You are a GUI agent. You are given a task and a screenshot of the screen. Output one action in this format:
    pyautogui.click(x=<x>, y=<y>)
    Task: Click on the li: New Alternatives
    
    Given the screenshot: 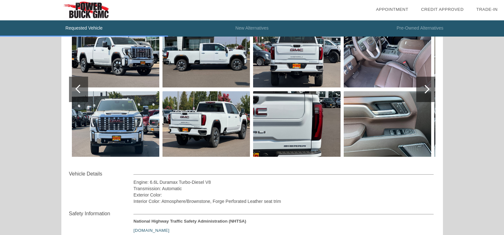 What is the action you would take?
    pyautogui.click(x=252, y=28)
    